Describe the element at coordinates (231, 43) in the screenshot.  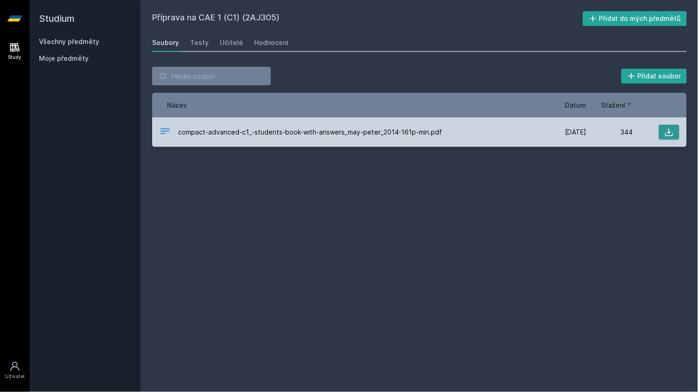
I see `div: Učitelé` at that location.